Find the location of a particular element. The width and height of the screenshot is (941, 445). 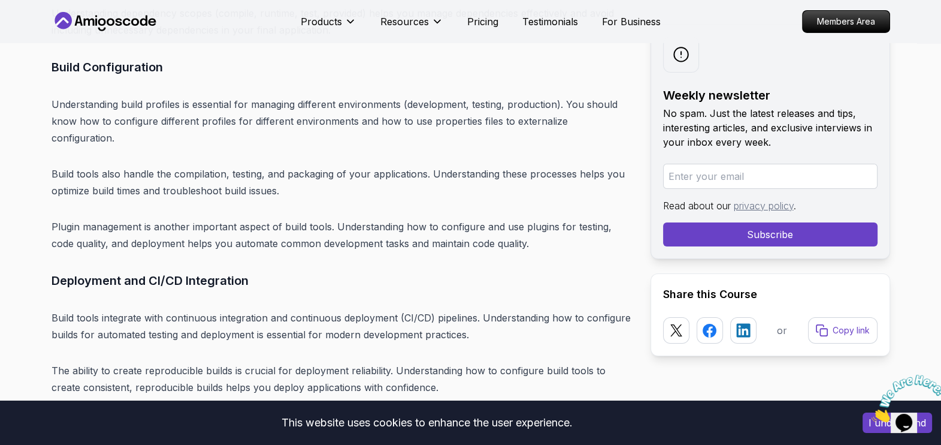

p: Copy link is located at coordinates (851, 330).